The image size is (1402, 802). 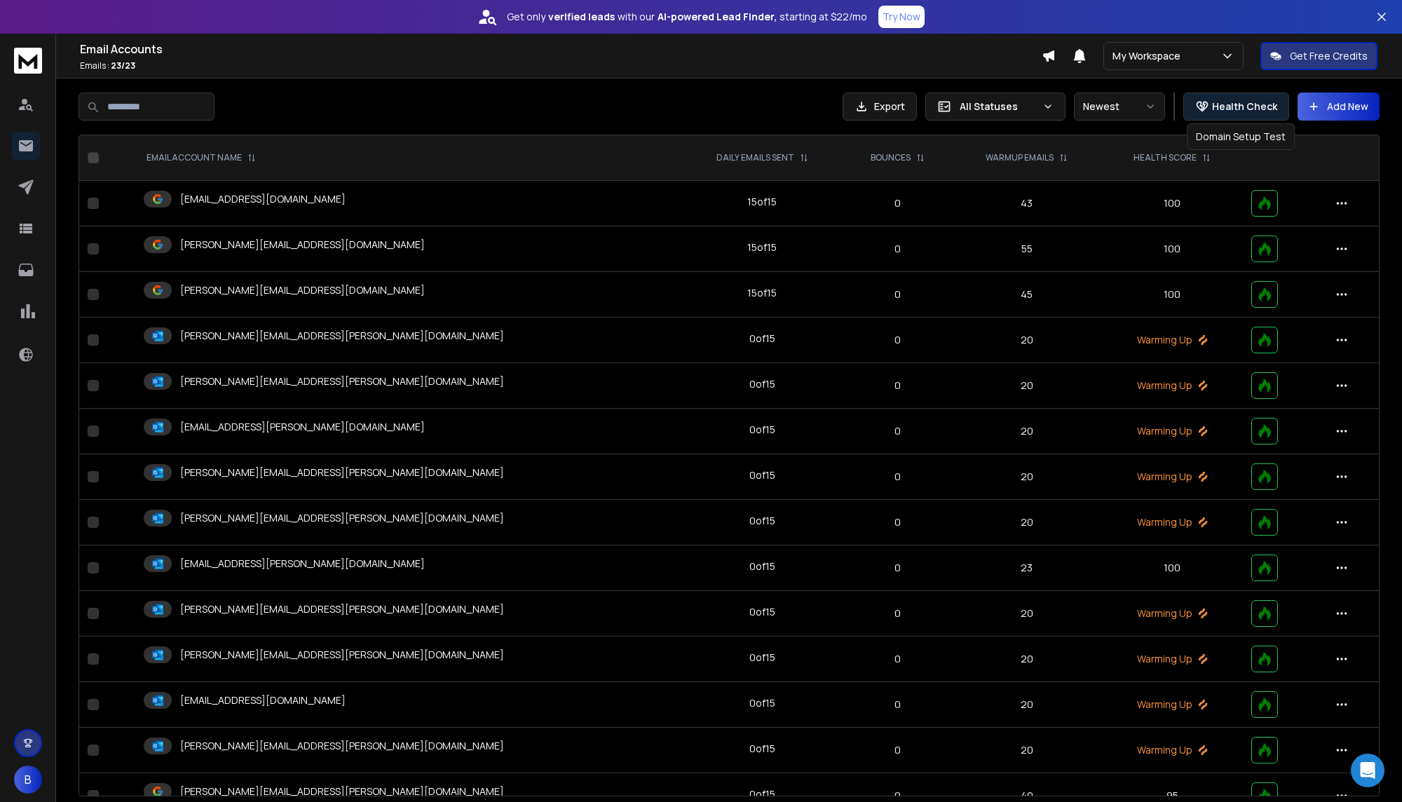 What do you see at coordinates (1244, 107) in the screenshot?
I see `p: Health Check` at bounding box center [1244, 107].